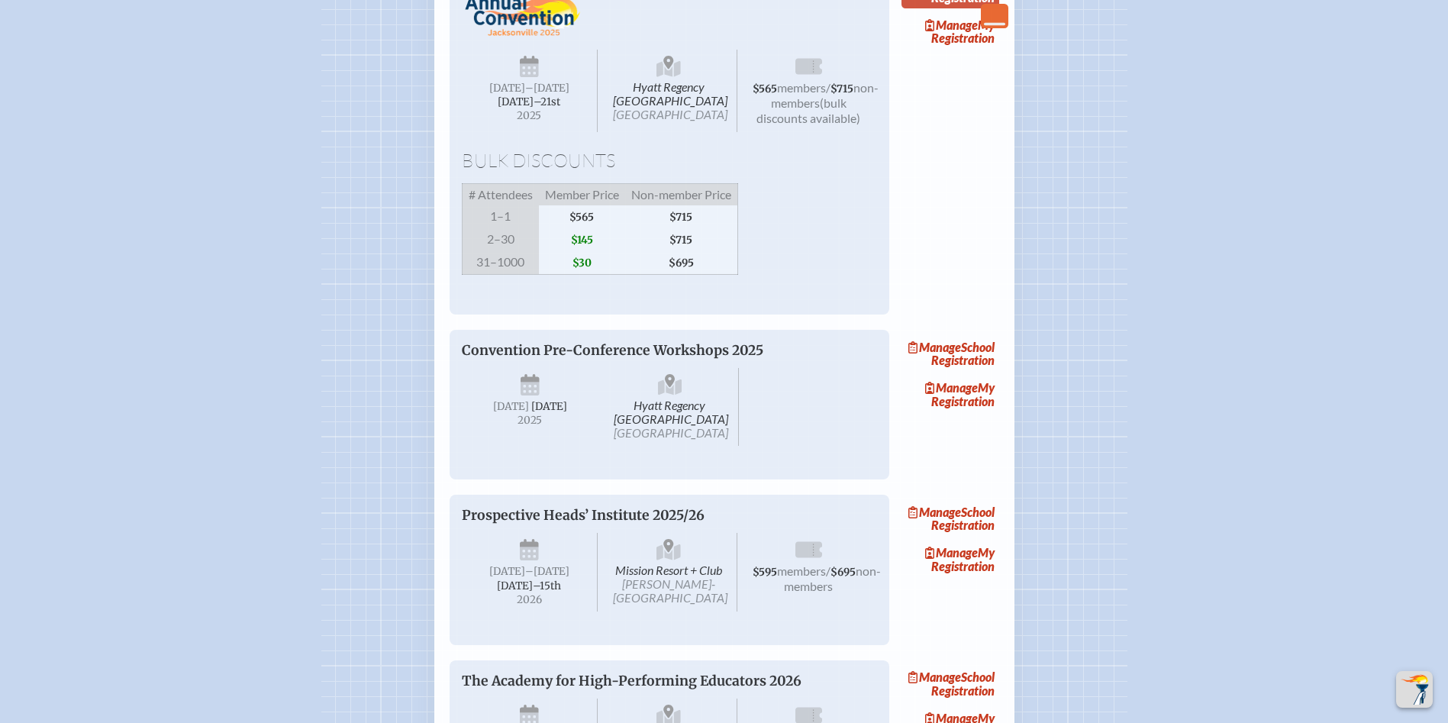 This screenshot has width=1448, height=723. Describe the element at coordinates (582, 240) in the screenshot. I see `span: $145` at that location.